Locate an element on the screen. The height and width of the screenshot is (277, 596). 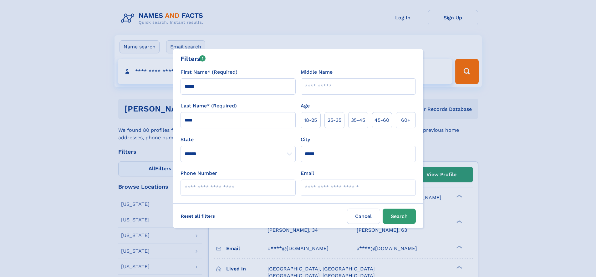
label: First Name* (Required) is located at coordinates (209, 72).